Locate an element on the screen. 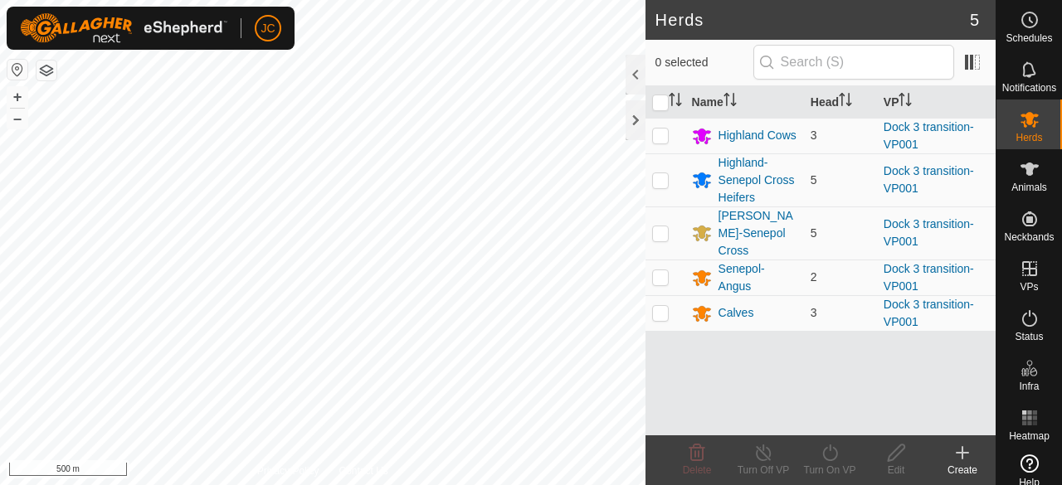 This screenshot has height=485, width=1062. span: Herds is located at coordinates (1029, 138).